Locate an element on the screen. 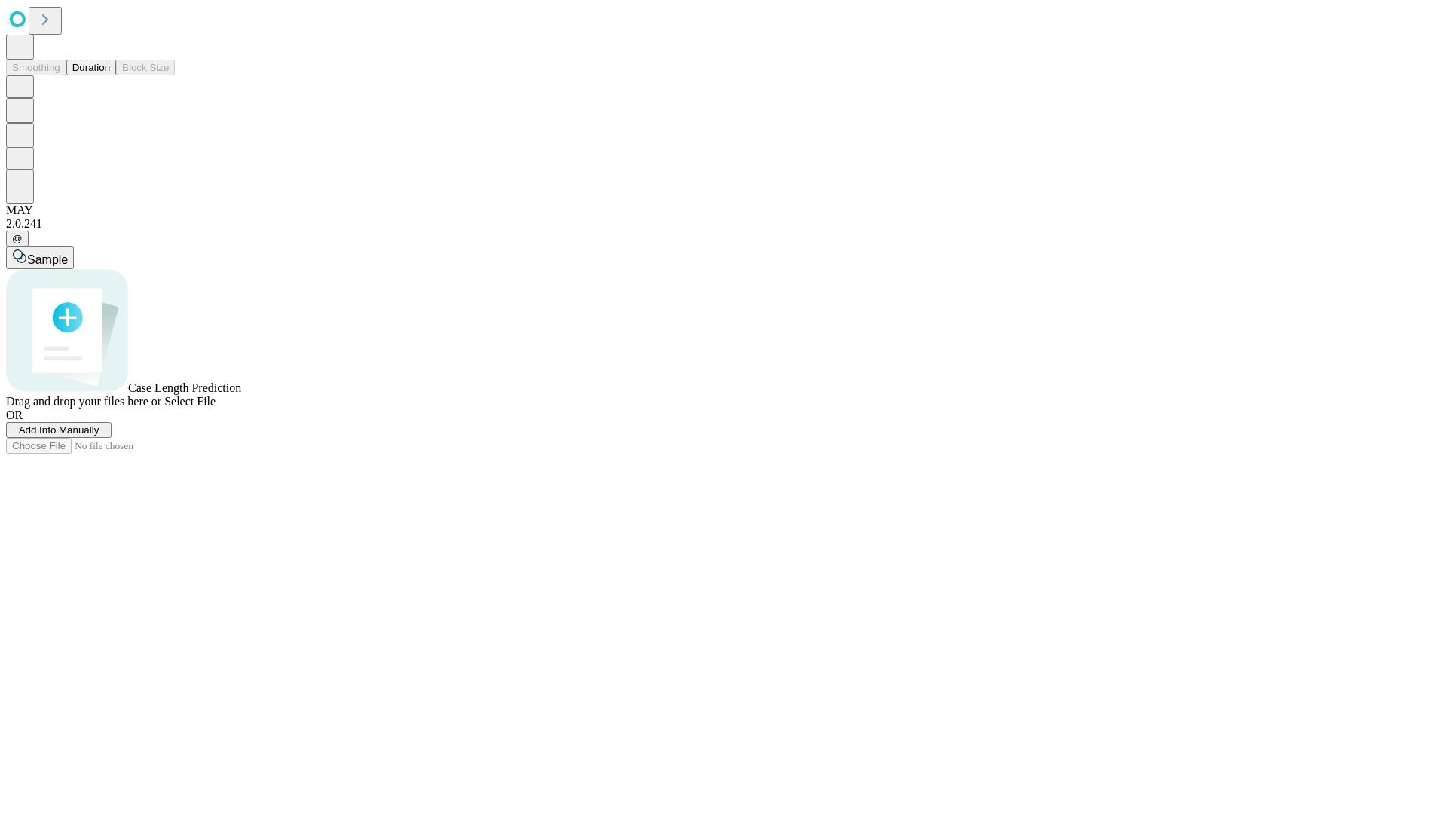 This screenshot has width=1447, height=814. div: MAY is located at coordinates (724, 210).